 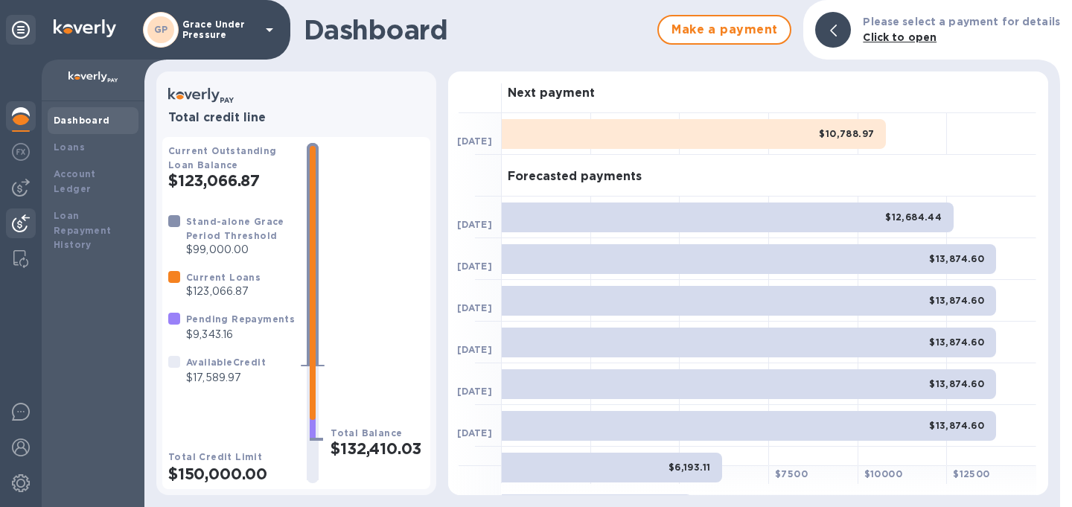 What do you see at coordinates (551, 93) in the screenshot?
I see `h3: Next payment` at bounding box center [551, 93].